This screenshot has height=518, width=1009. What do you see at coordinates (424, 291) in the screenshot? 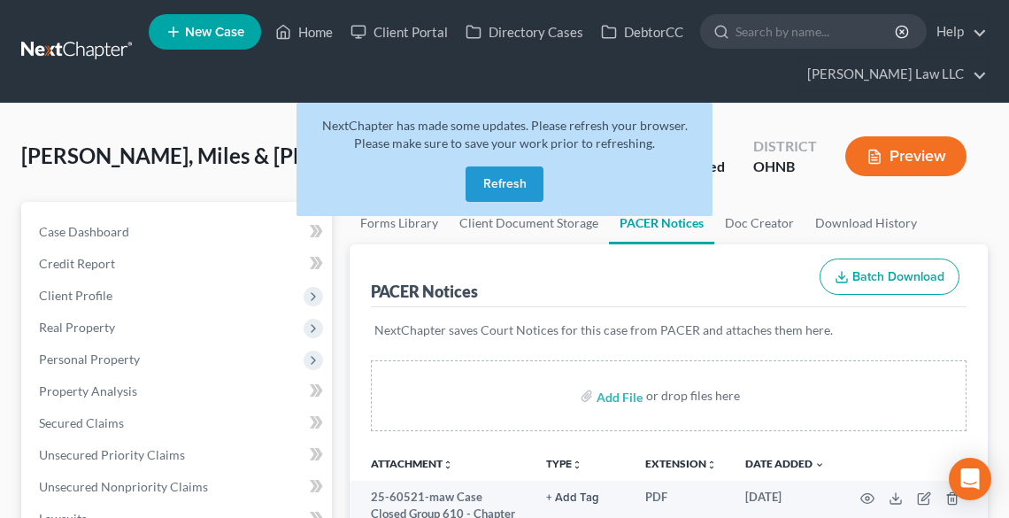
I see `div: PACER Notices` at bounding box center [424, 291].